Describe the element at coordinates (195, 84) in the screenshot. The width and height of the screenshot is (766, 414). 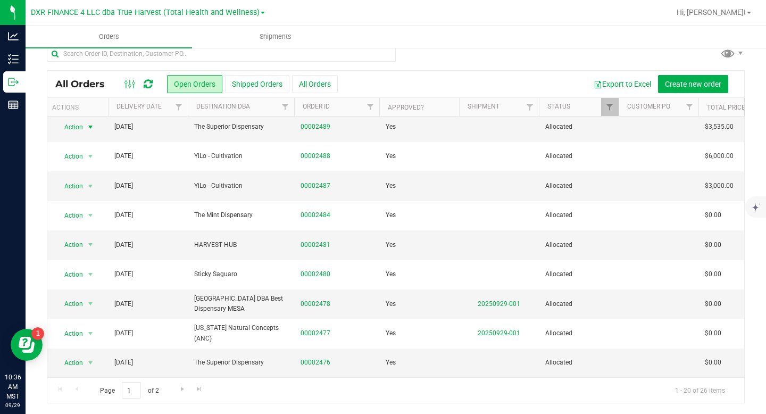
I see `button: Open Orders` at that location.